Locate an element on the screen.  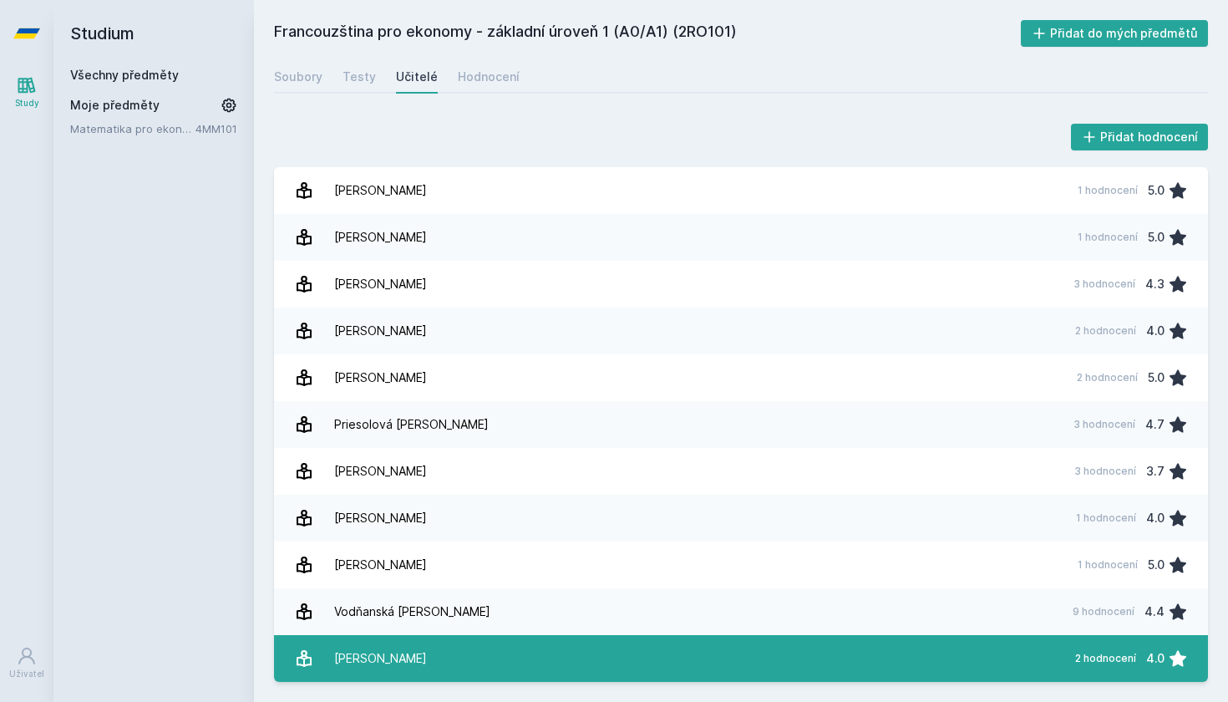
div: Study is located at coordinates (27, 103).